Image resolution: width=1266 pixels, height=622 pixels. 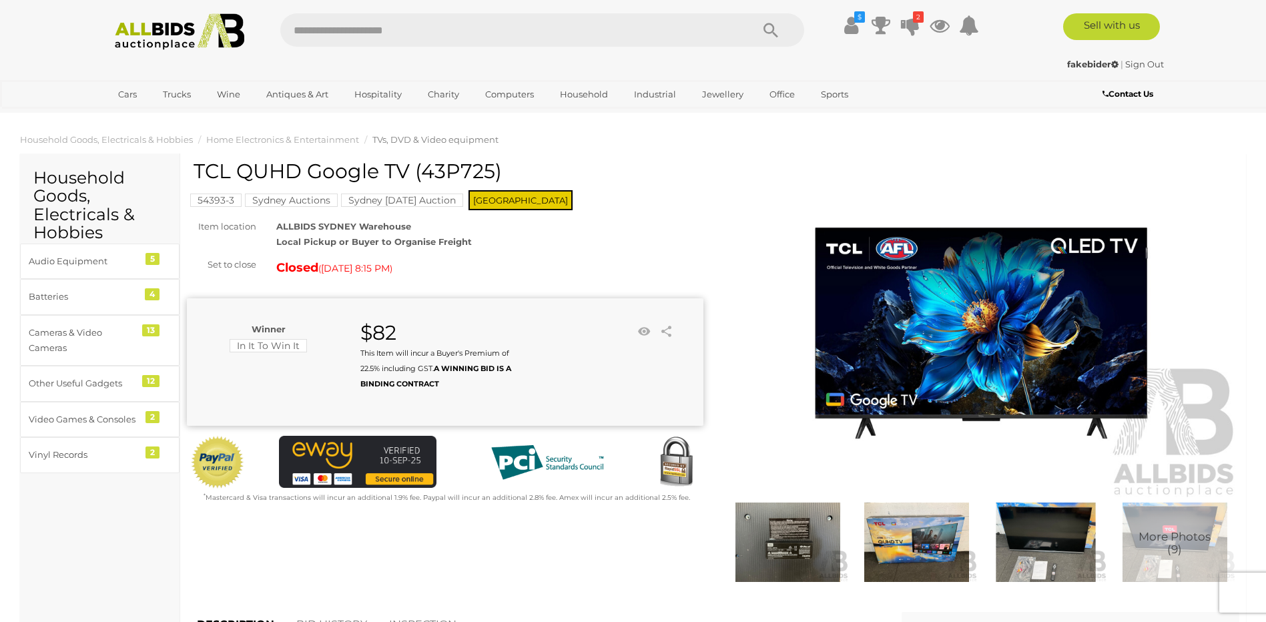 I want to click on h2: Household Goods, Electricals & Hobbies, so click(x=99, y=205).